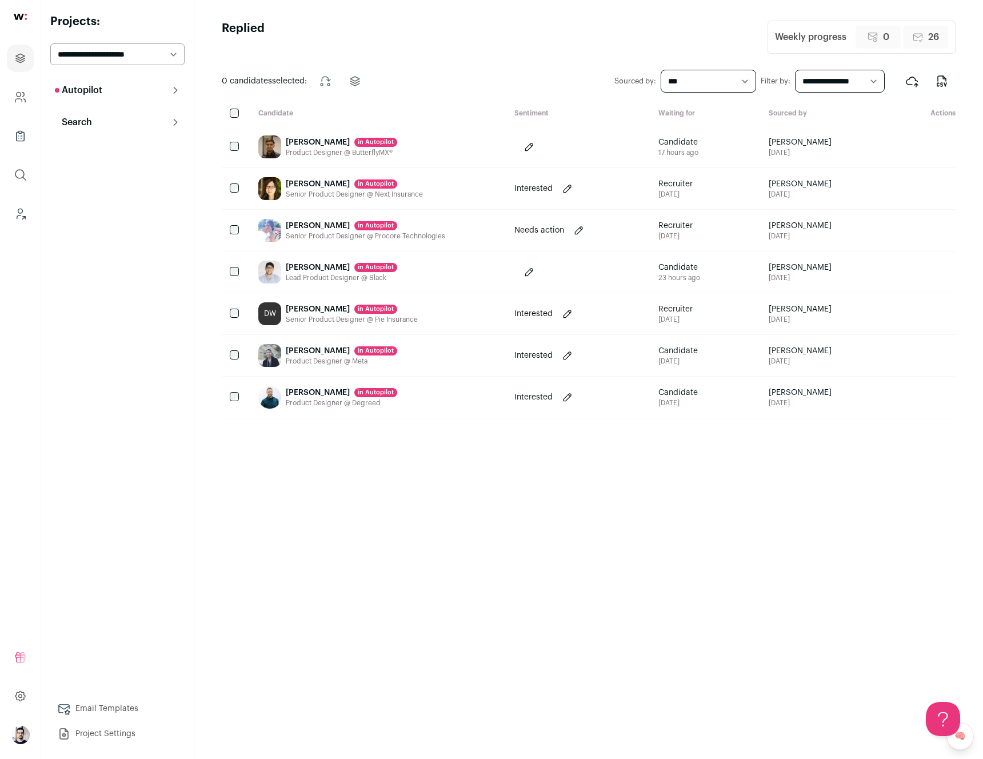  What do you see at coordinates (377, 114) in the screenshot?
I see `div: Candidate` at bounding box center [377, 114].